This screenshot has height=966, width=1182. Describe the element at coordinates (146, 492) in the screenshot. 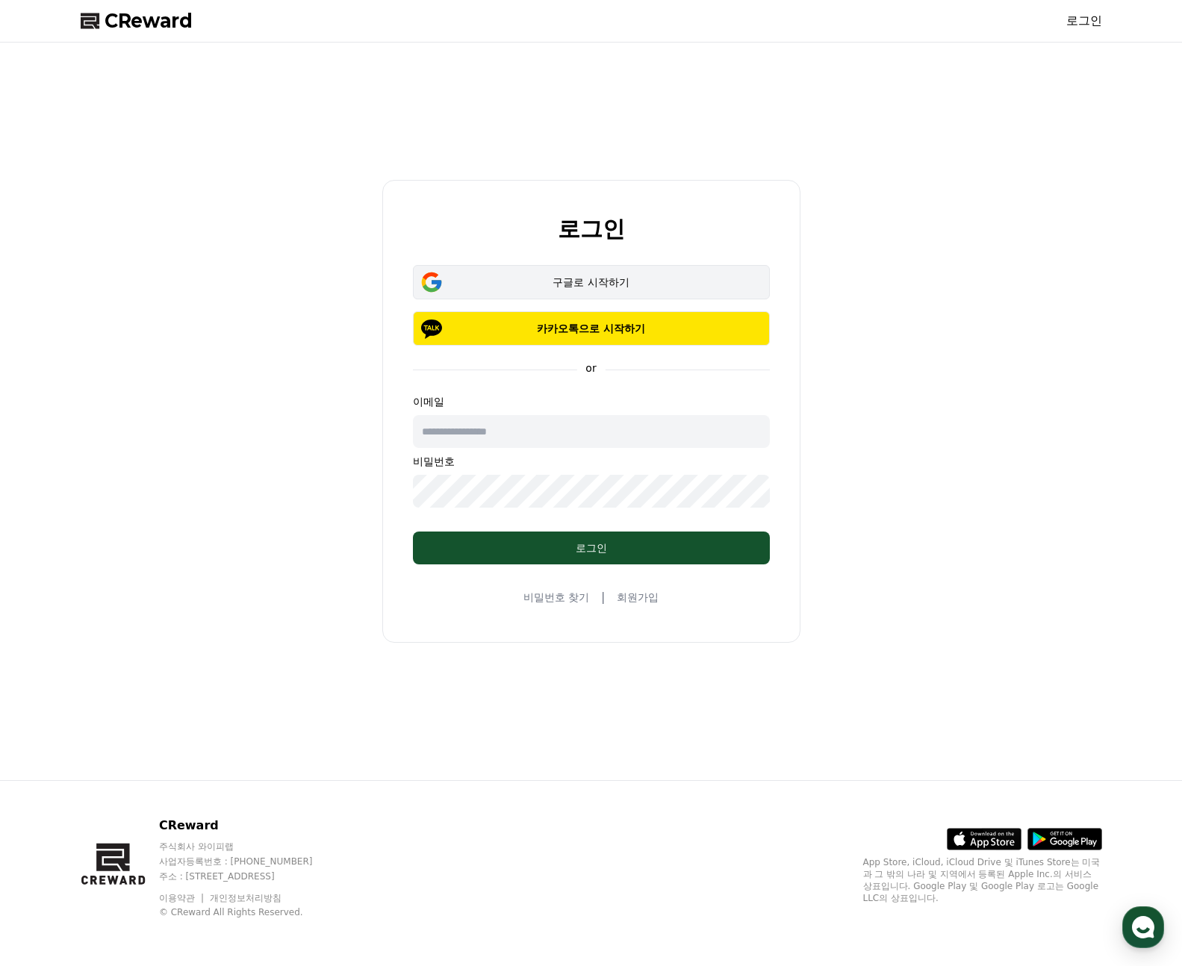

I see `a: 대화` at that location.